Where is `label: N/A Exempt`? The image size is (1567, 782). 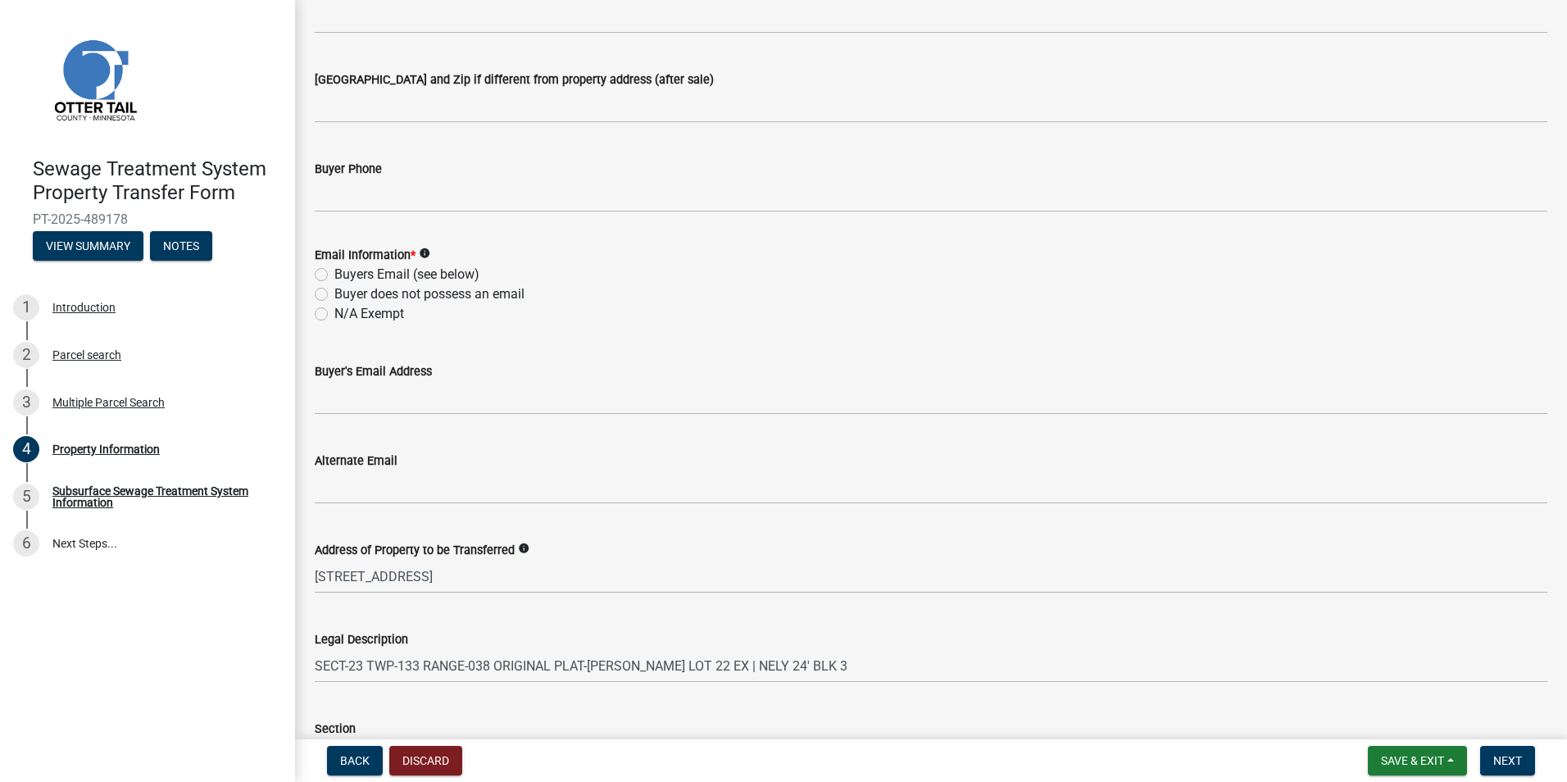 label: N/A Exempt is located at coordinates (369, 314).